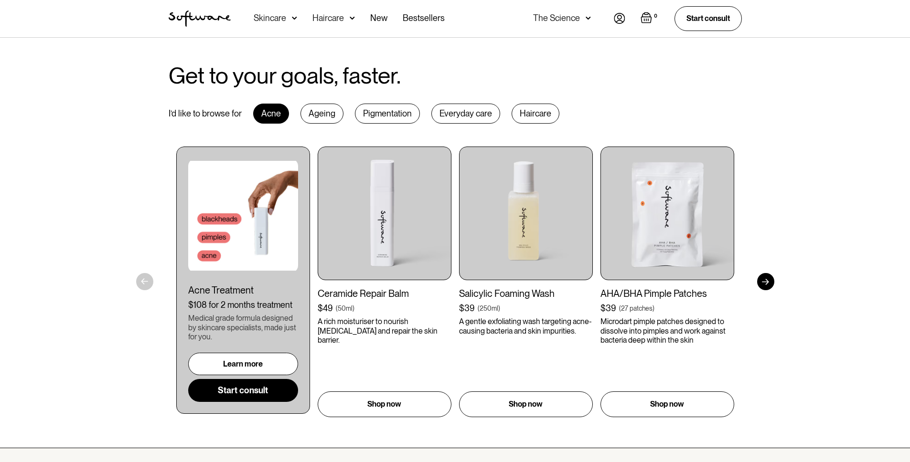 This screenshot has height=462, width=910. What do you see at coordinates (650, 19) in the screenshot?
I see `a: Open empty cart` at bounding box center [650, 19].